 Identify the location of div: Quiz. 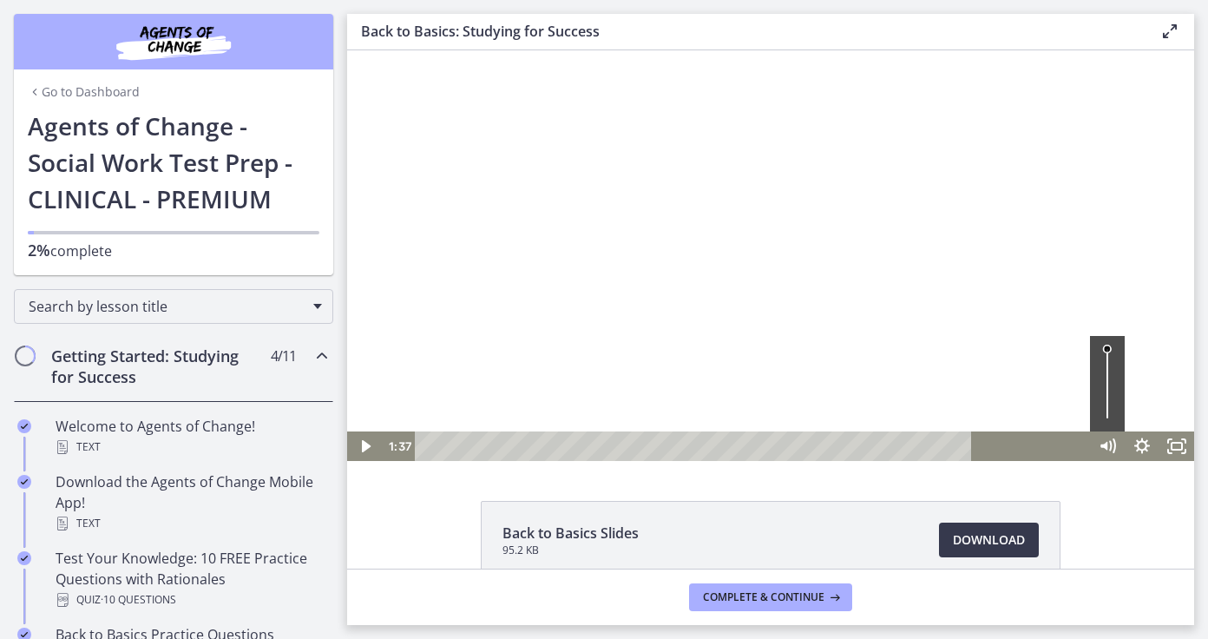
(191, 600).